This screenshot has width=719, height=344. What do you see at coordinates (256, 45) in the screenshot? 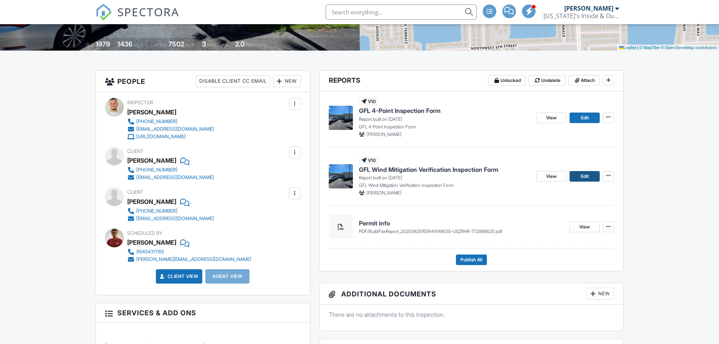
I see `span: bathrooms` at bounding box center [256, 45].